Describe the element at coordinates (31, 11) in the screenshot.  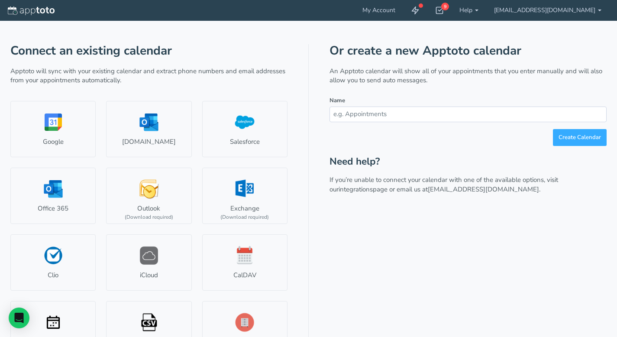
I see `img: logo-apptoto--white.svg` at that location.